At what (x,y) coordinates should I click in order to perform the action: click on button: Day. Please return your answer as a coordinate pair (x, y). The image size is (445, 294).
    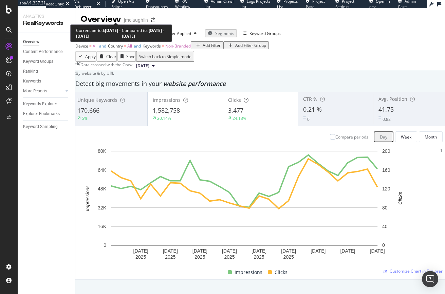
    Looking at the image, I should click on (384, 137).